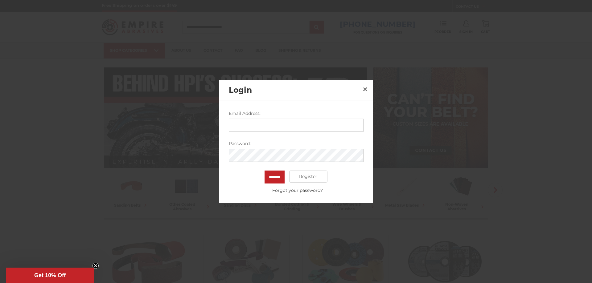 The width and height of the screenshot is (592, 283). What do you see at coordinates (298, 190) in the screenshot?
I see `a: Forgot your password?` at bounding box center [298, 190].